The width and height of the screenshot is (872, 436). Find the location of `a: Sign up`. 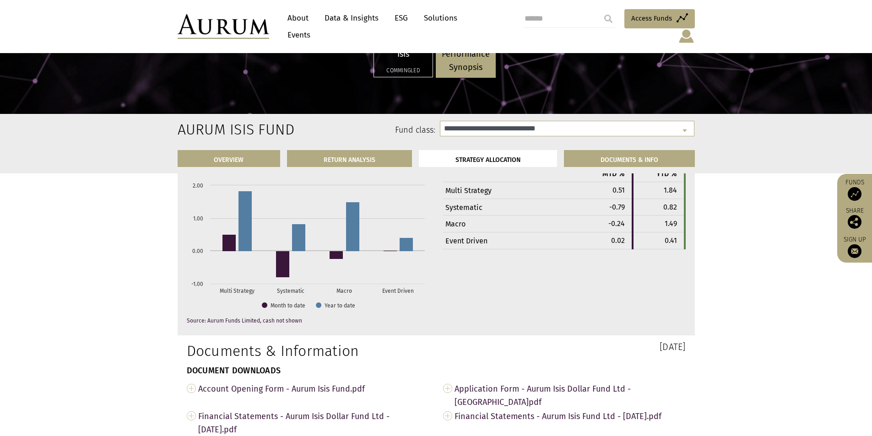

a: Sign up is located at coordinates (854, 247).